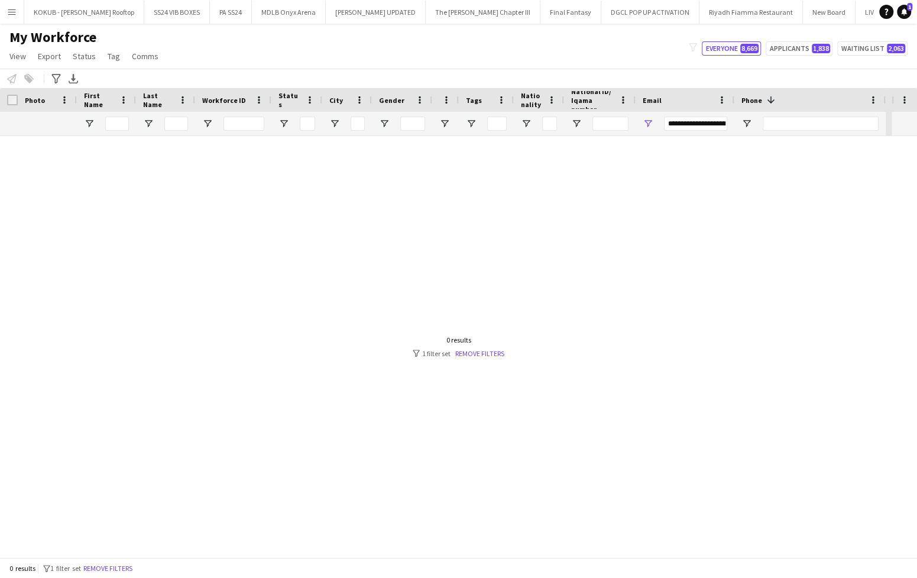 The width and height of the screenshot is (917, 578). I want to click on span: Gender, so click(392, 100).